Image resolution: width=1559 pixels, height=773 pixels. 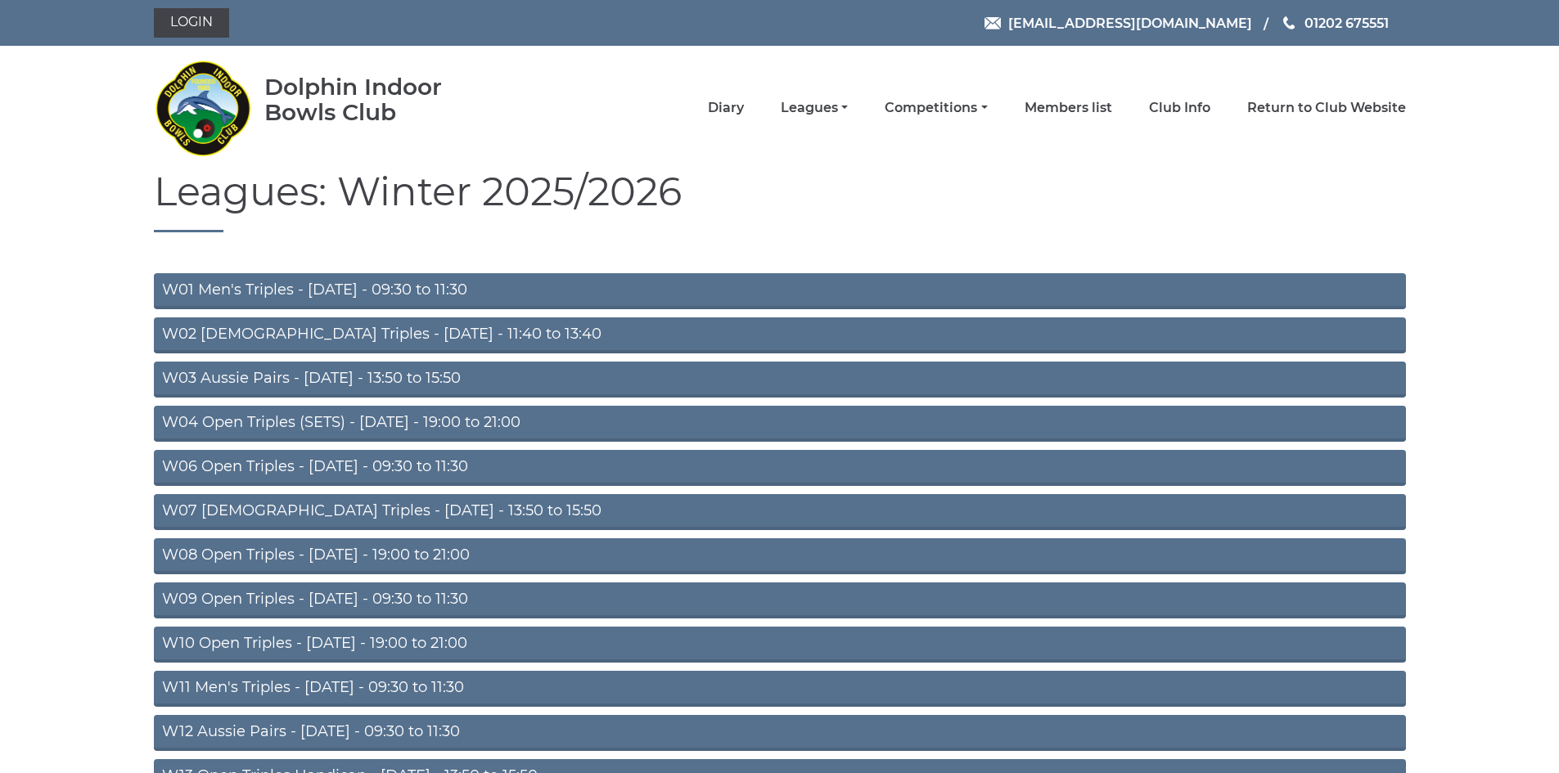 I want to click on img: Phone us, so click(x=1289, y=23).